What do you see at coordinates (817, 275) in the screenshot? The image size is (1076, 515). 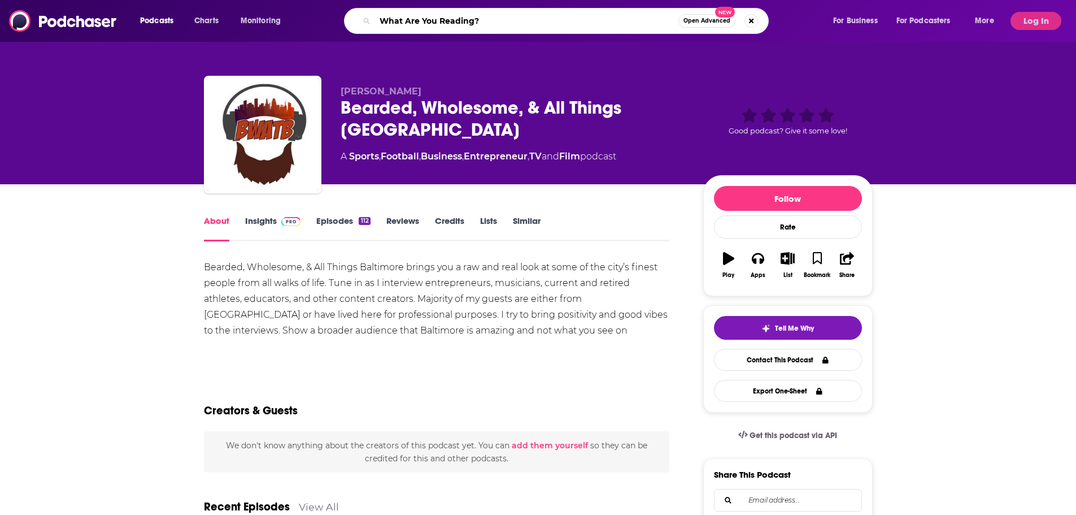 I see `div: Bookmark` at bounding box center [817, 275].